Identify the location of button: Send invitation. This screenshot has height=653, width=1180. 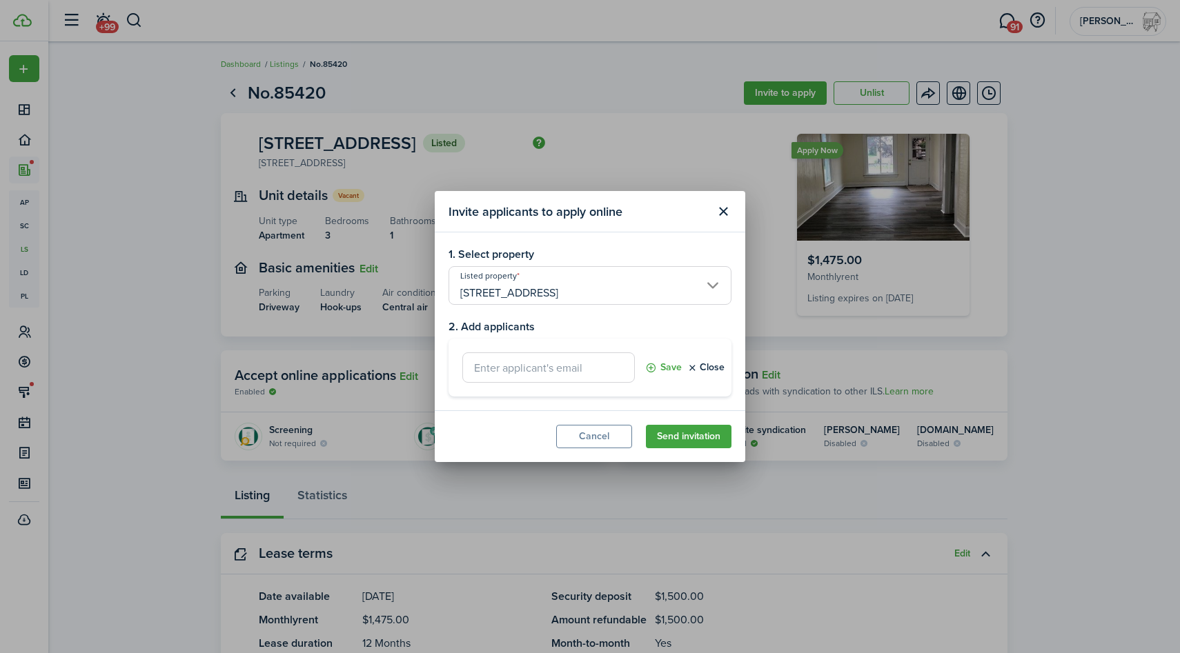
(689, 437).